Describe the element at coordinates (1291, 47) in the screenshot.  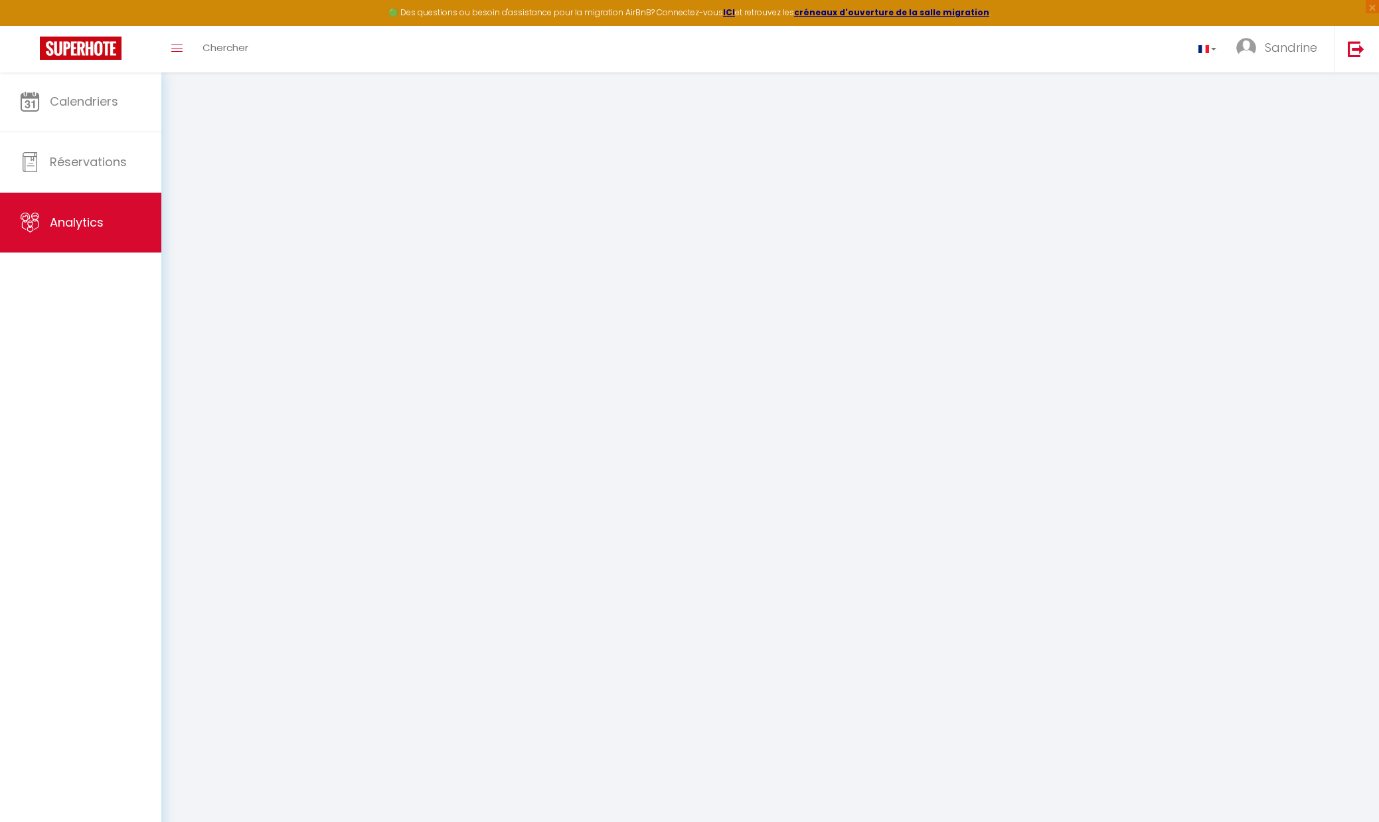
I see `span: Sandrine` at that location.